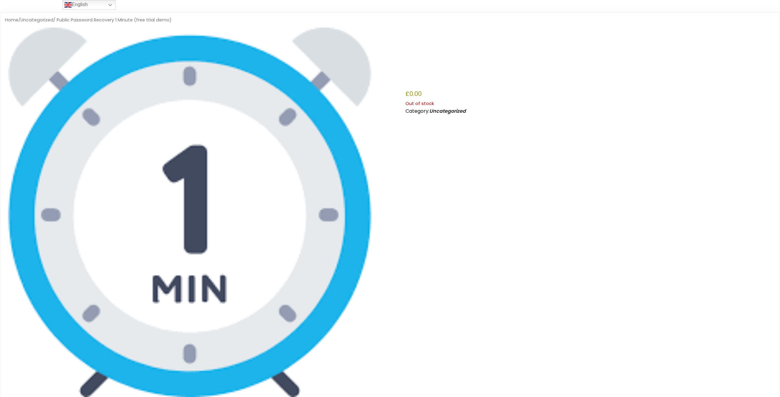 The width and height of the screenshot is (780, 397). I want to click on img: Public Password Recovery 1 Minute (free trial demo) - Image 2, so click(560, 212).